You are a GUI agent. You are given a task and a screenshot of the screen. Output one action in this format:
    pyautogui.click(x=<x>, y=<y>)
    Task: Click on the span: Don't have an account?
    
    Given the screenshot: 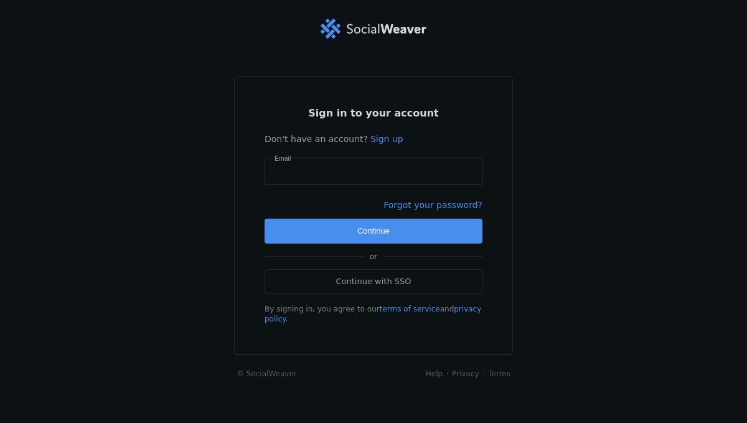 What is the action you would take?
    pyautogui.click(x=316, y=139)
    